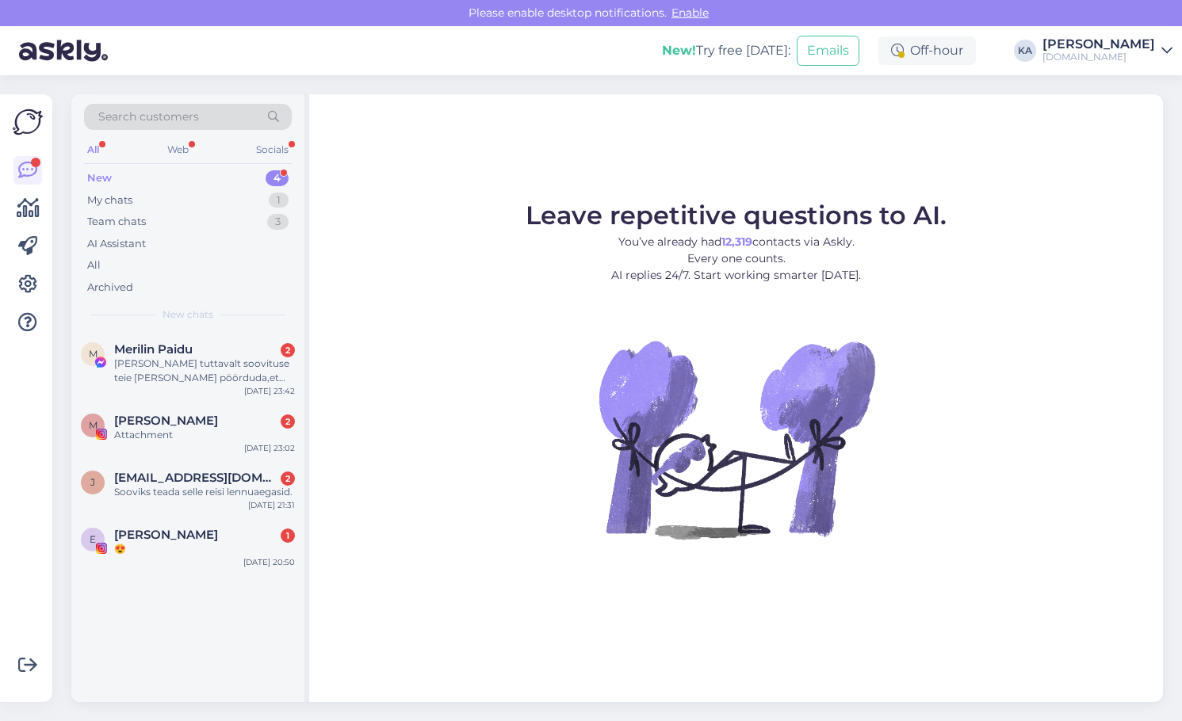 Image resolution: width=1182 pixels, height=721 pixels. I want to click on span: j, so click(93, 482).